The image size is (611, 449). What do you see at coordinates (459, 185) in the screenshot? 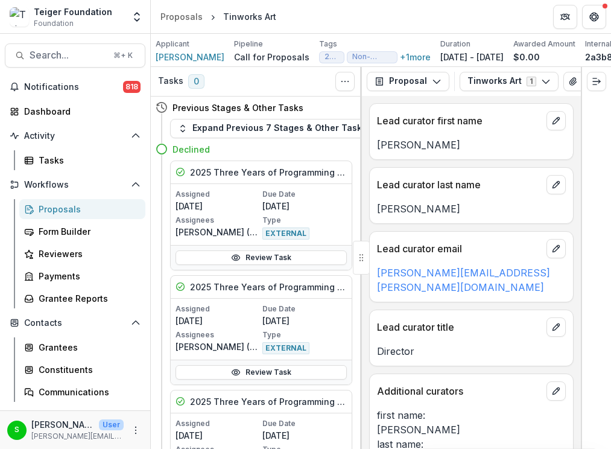
I see `p: Lead curator last name` at bounding box center [459, 185].